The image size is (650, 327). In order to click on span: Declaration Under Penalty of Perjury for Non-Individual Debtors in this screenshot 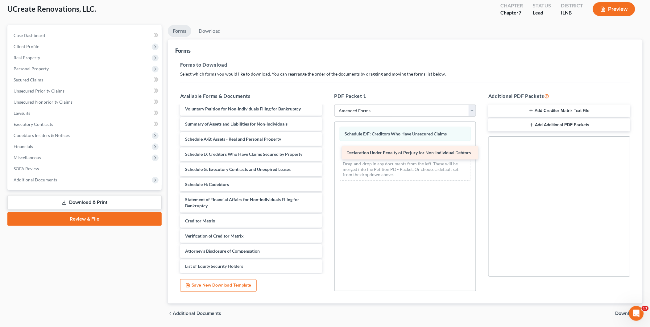, I will do `click(409, 152)`.